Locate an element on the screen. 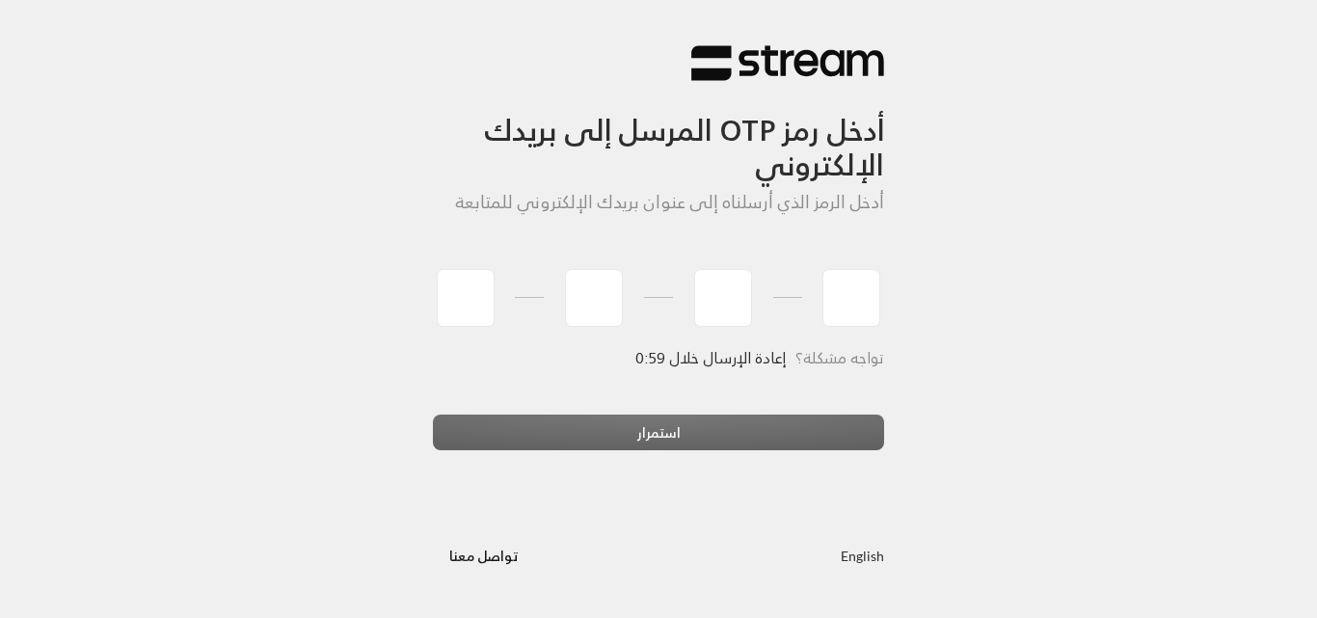 The width and height of the screenshot is (1317, 618). span: إعادة الإرسال خلال 0:59 is located at coordinates (710, 358).